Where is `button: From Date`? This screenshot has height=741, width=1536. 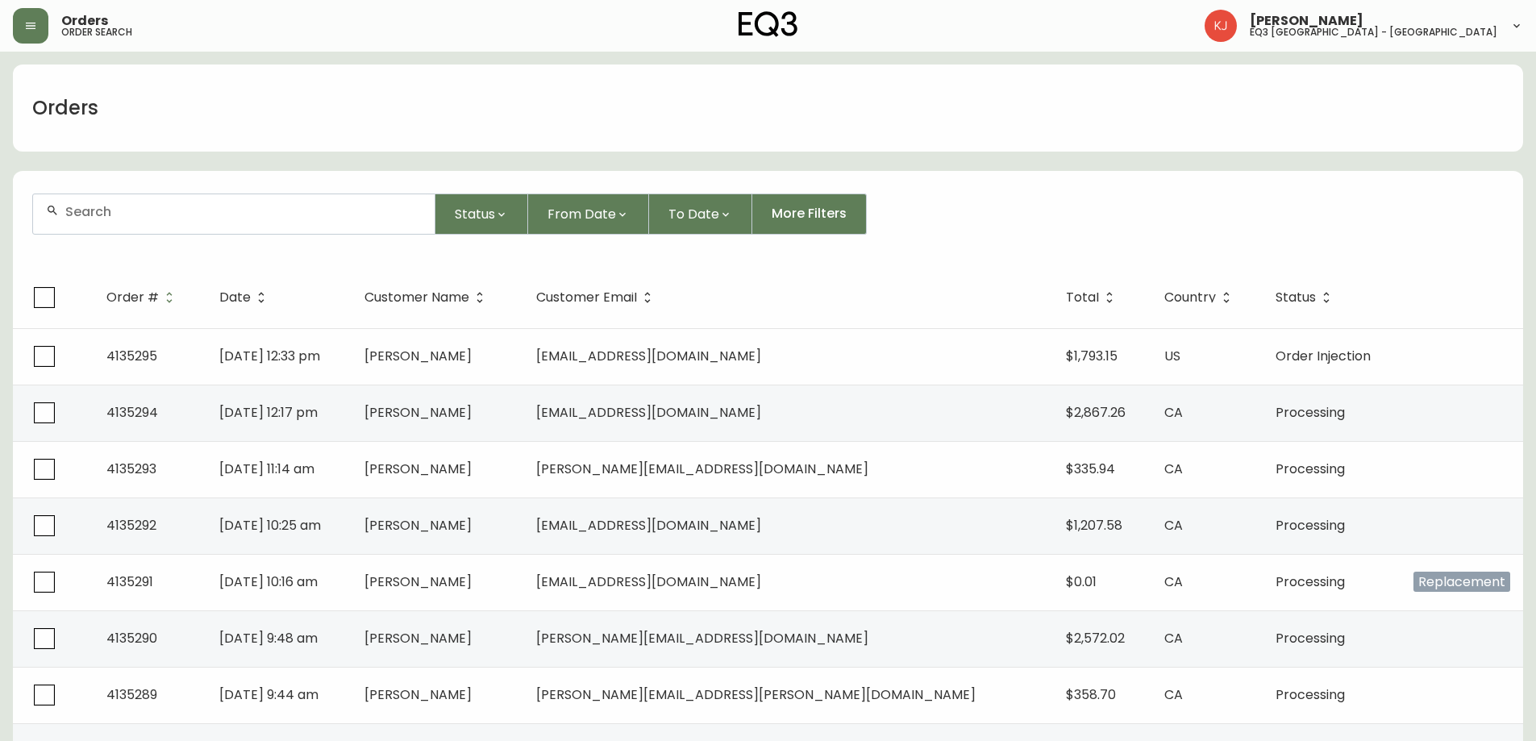
button: From Date is located at coordinates (589, 214).